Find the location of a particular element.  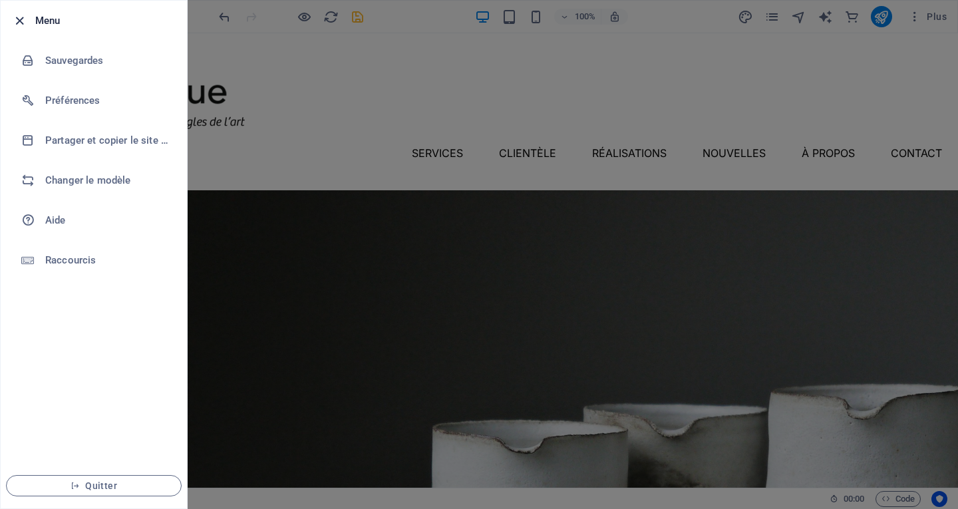

h6: Raccourcis is located at coordinates (106, 260).